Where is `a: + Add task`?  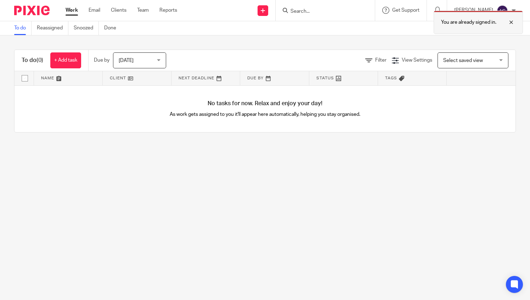
a: + Add task is located at coordinates (66, 60).